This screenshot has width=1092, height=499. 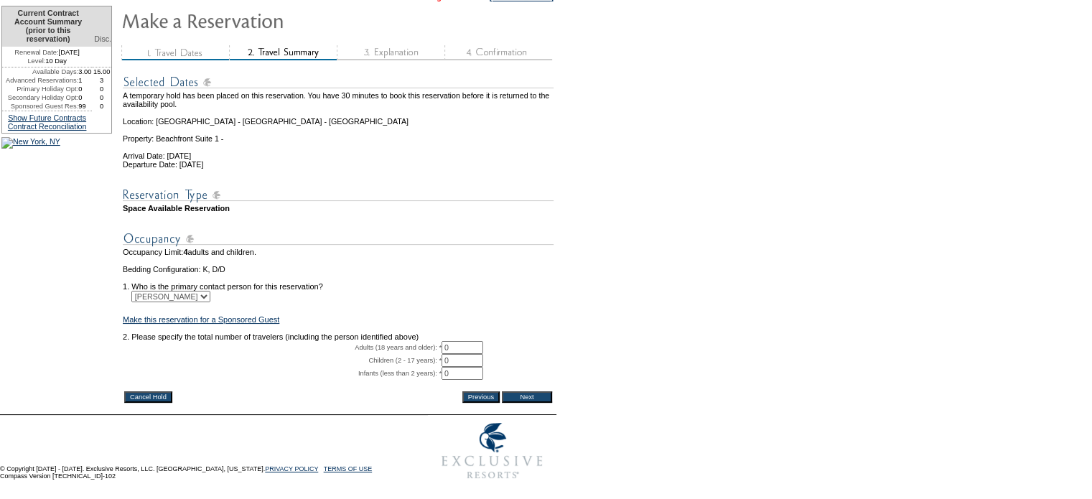 I want to click on img: subTtlOccupancy.gif, so click(x=338, y=238).